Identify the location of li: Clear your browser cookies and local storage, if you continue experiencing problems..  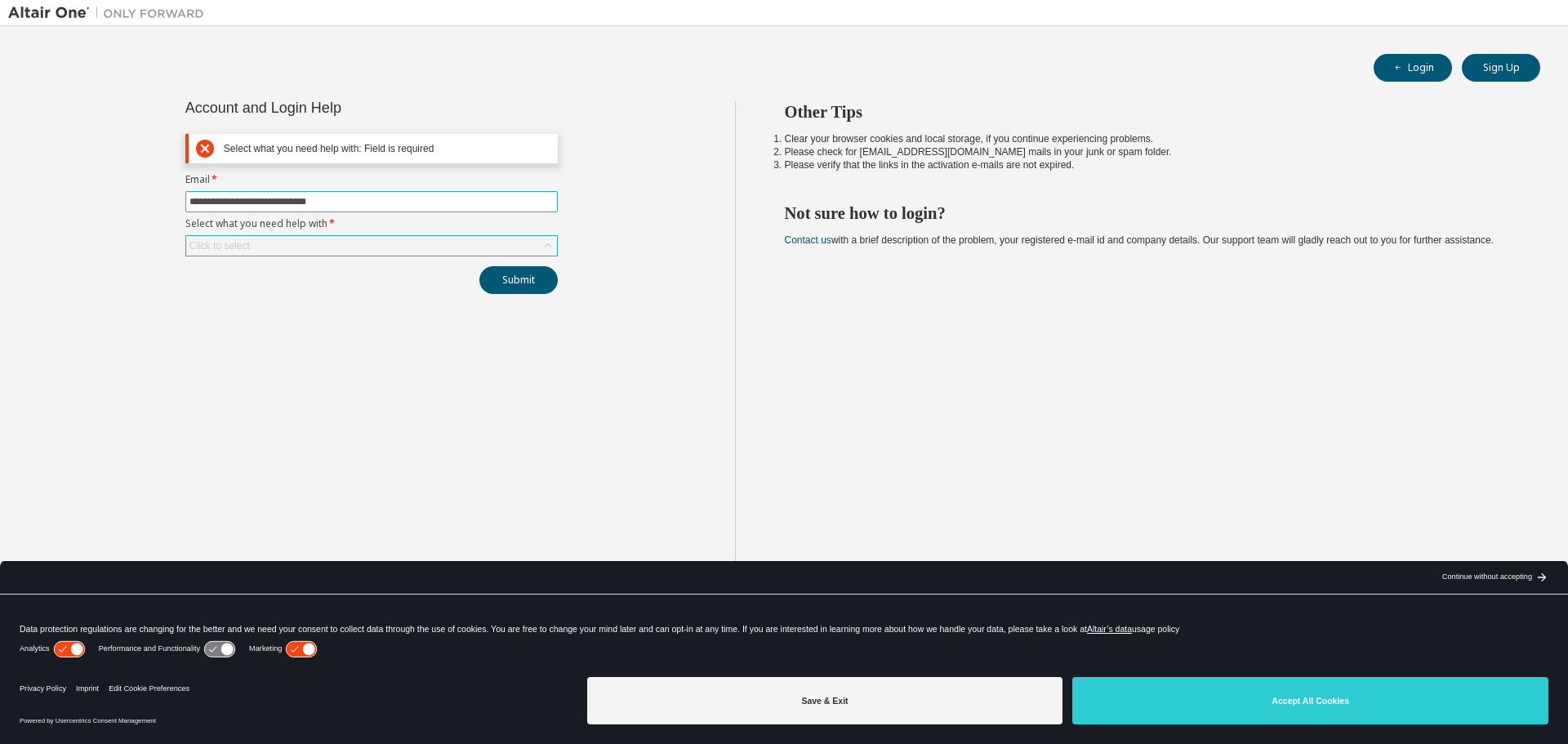
(1148, 139).